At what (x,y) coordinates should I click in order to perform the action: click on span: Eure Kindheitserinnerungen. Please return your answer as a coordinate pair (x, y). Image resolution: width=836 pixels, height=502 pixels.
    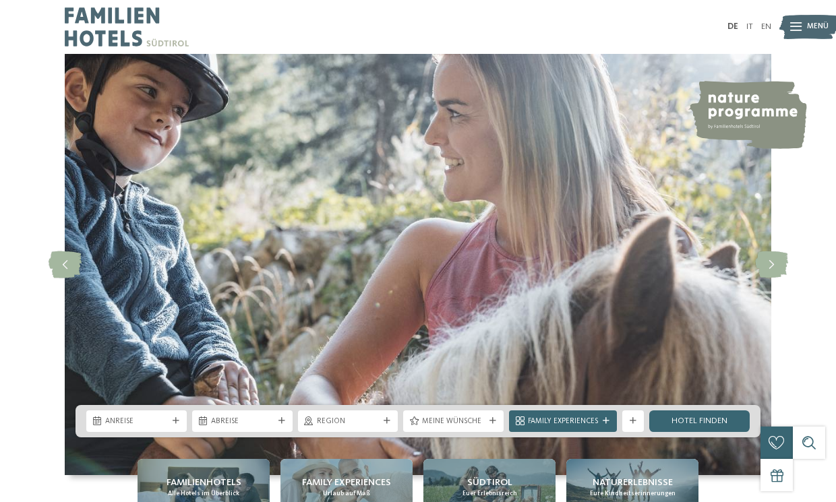
    Looking at the image, I should click on (632, 493).